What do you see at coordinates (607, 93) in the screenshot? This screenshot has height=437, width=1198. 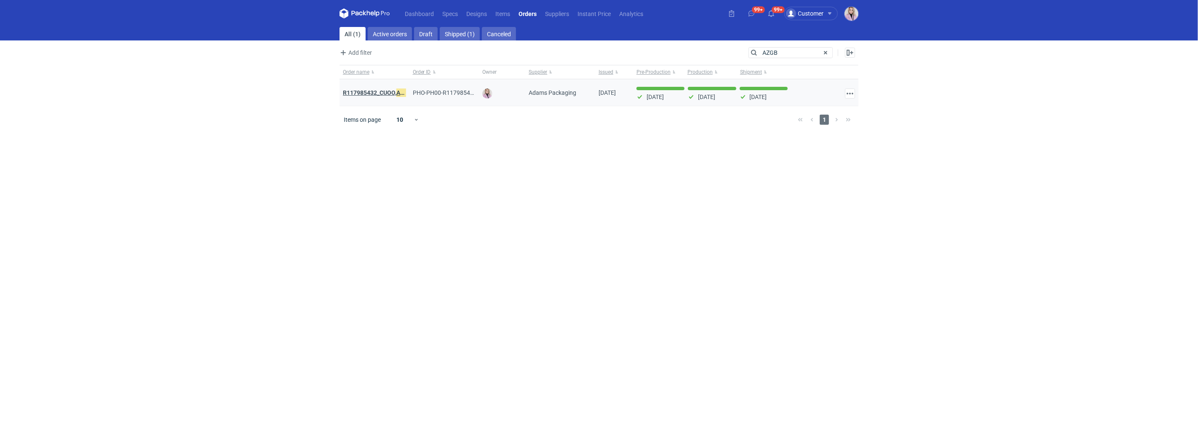 I see `span: 30/06/2025` at bounding box center [607, 93].